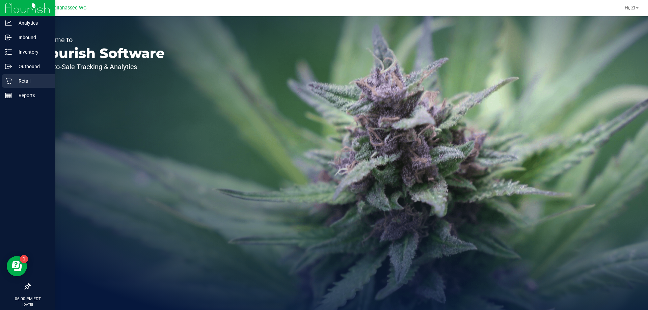 This screenshot has height=310, width=648. What do you see at coordinates (28, 299) in the screenshot?
I see `p: 06:00 PM EDT` at bounding box center [28, 299].